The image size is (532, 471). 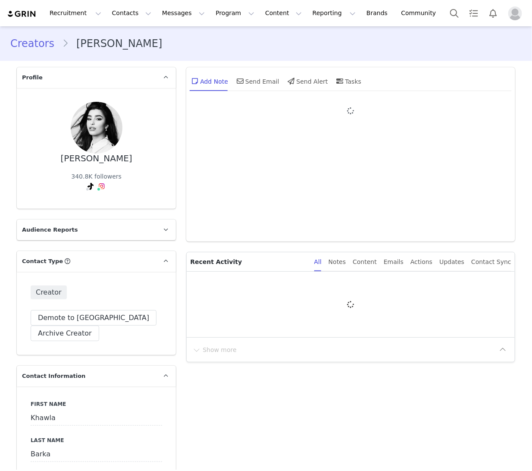 I want to click on div: Updates, so click(x=452, y=262).